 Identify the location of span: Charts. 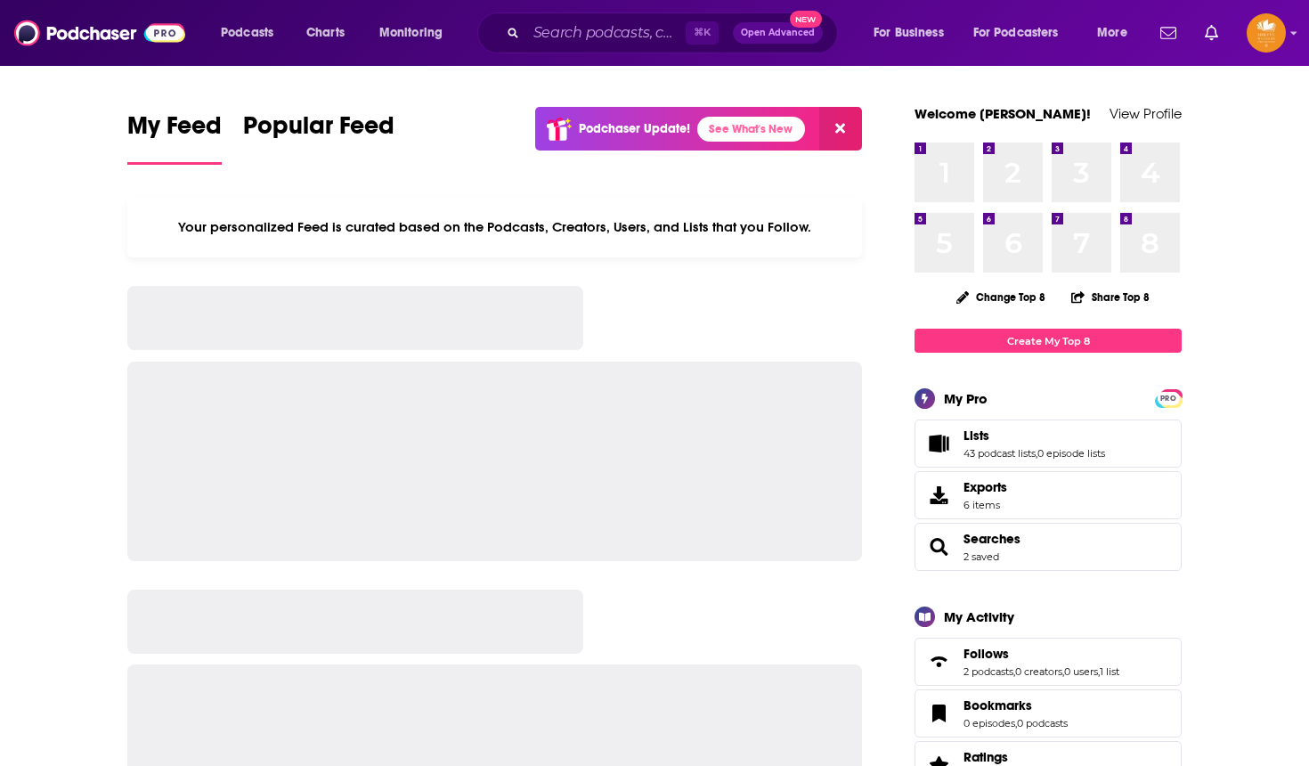
(325, 33).